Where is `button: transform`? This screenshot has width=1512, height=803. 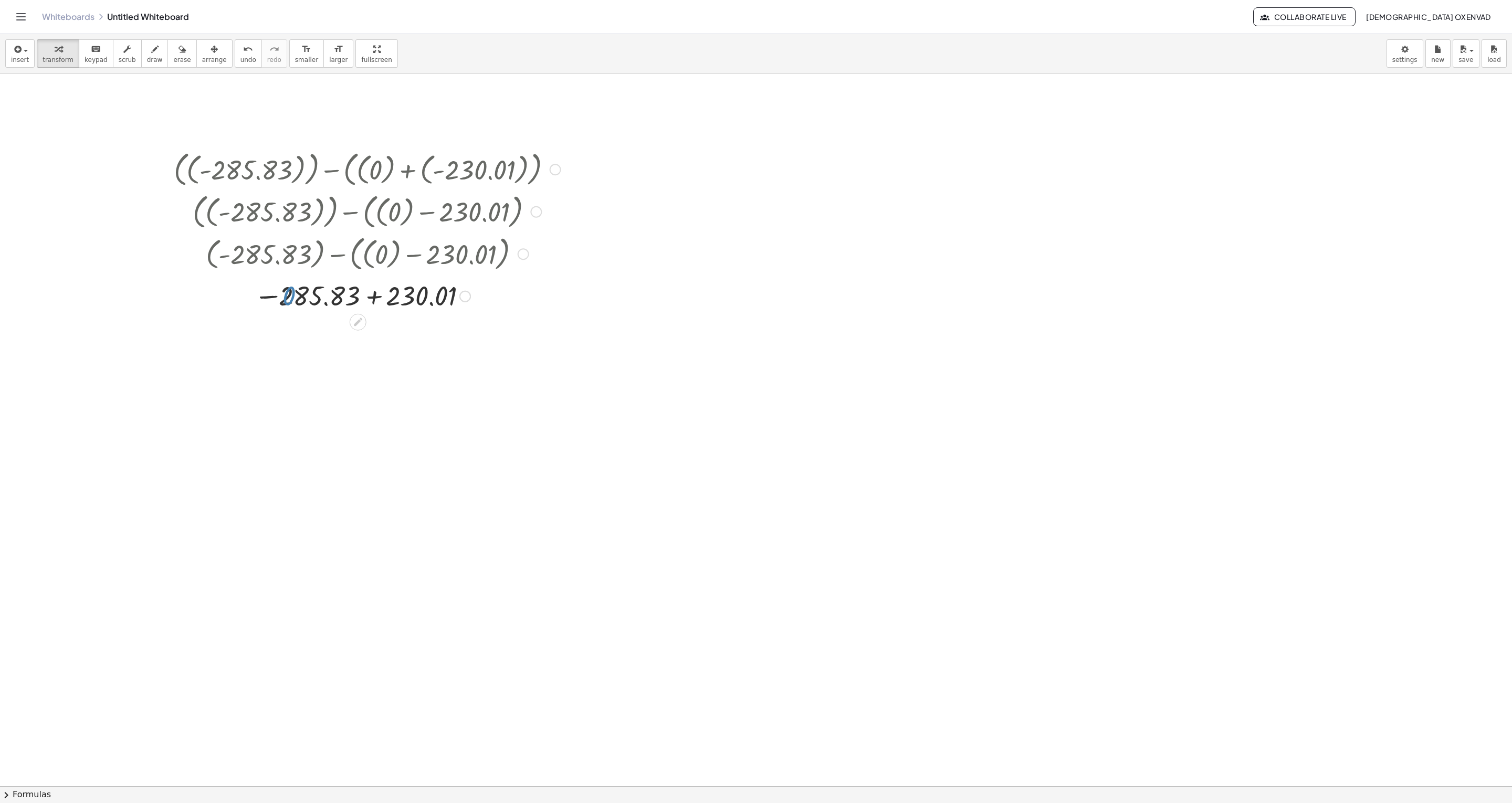
button: transform is located at coordinates (58, 54).